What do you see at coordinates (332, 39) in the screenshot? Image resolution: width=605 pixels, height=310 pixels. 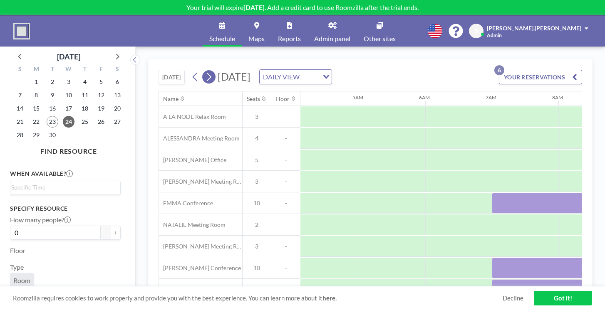 I see `span: Admin panel` at bounding box center [332, 39].